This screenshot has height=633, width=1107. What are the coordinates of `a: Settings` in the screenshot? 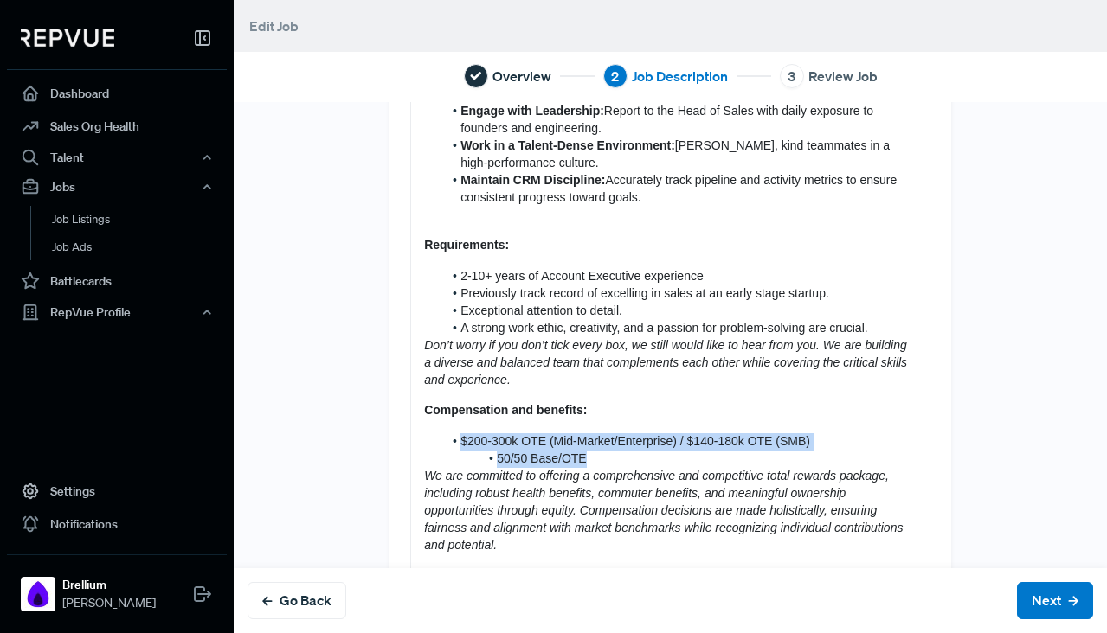 It's located at (117, 491).